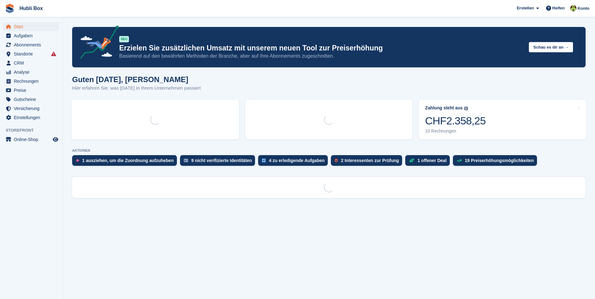 This screenshot has width=595, height=299. I want to click on span: Konto, so click(583, 8).